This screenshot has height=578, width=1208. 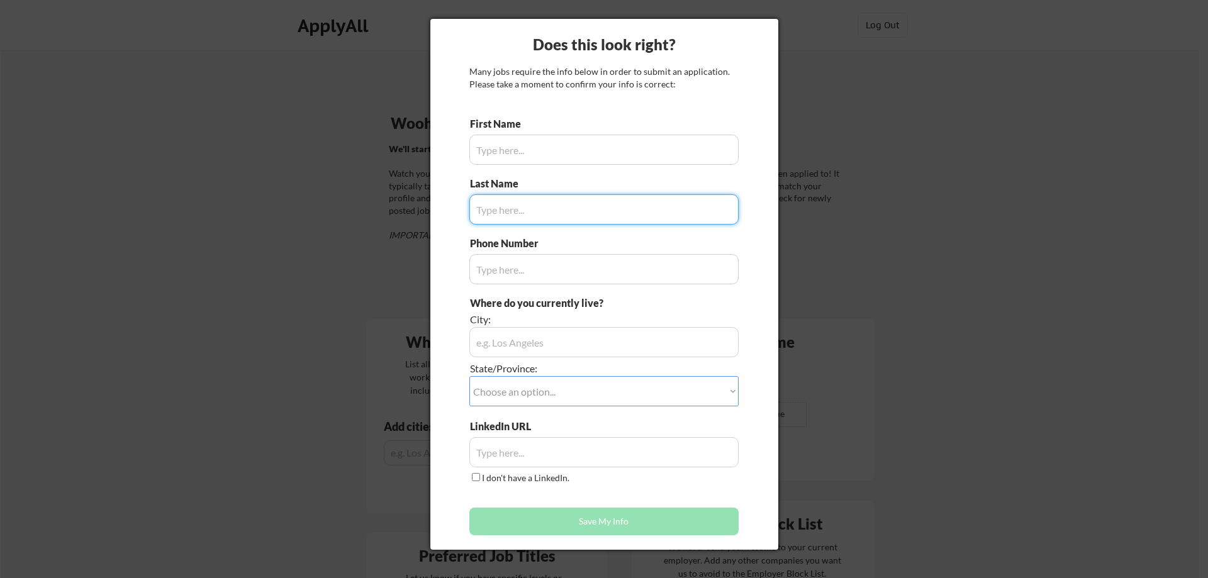 I want to click on div: Does this look right?, so click(x=604, y=45).